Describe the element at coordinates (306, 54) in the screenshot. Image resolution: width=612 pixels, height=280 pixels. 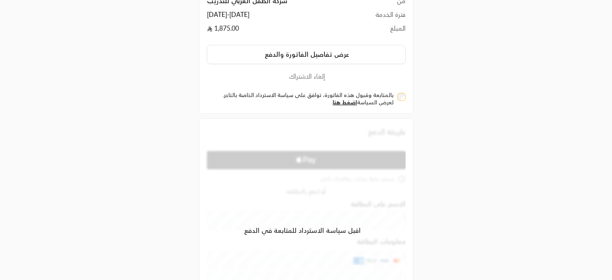
I see `button: عرض تفاصيل الفاتورة والدفع` at that location.